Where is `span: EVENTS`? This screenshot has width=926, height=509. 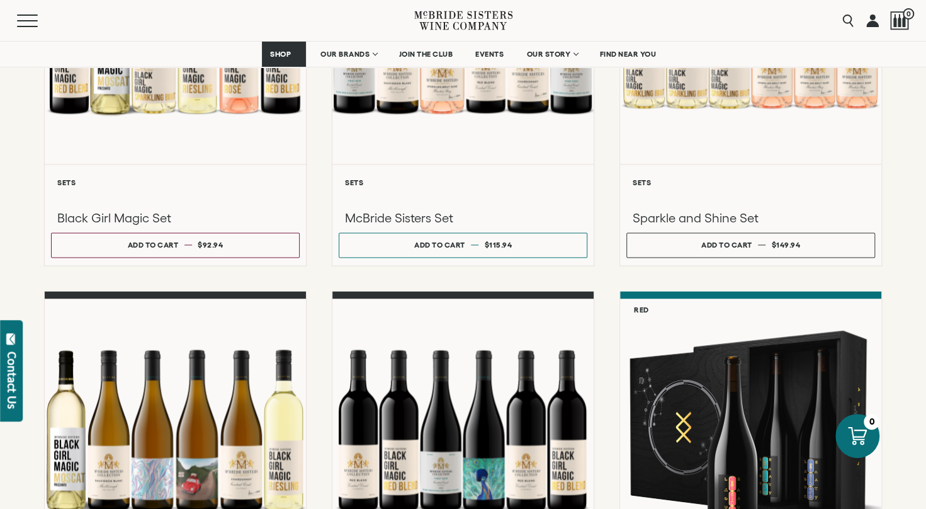
span: EVENTS is located at coordinates (489, 54).